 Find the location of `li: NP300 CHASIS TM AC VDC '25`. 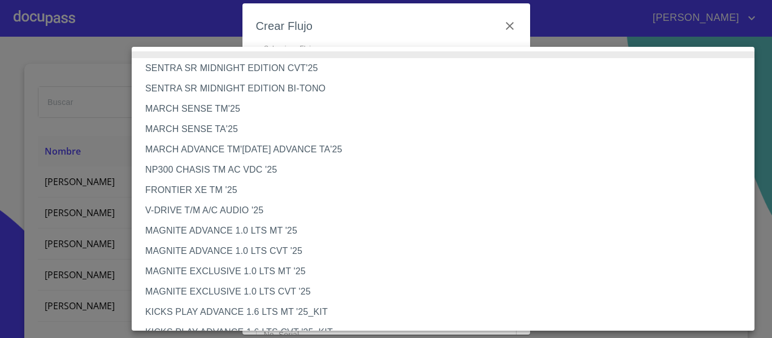

li: NP300 CHASIS TM AC VDC '25 is located at coordinates (447, 170).